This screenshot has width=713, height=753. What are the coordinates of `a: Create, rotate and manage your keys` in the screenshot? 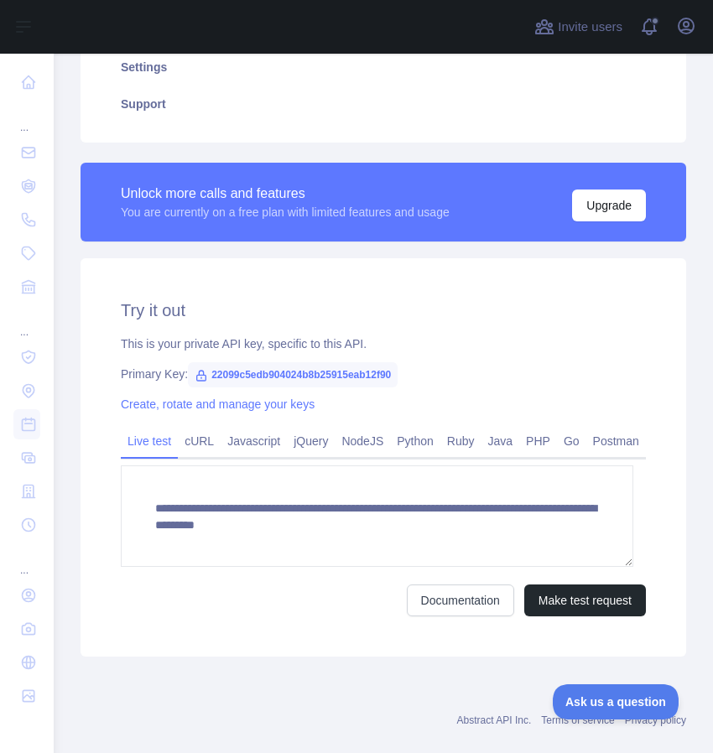 It's located at (217, 404).